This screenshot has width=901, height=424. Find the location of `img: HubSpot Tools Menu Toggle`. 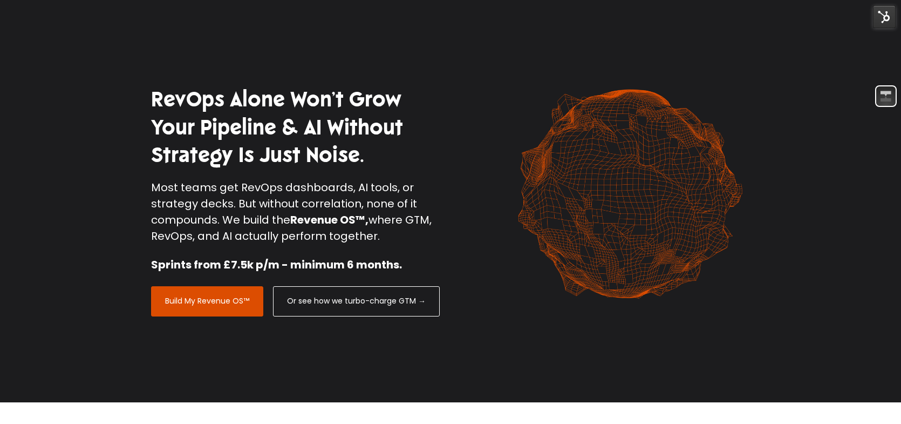

img: HubSpot Tools Menu Toggle is located at coordinates (885, 17).